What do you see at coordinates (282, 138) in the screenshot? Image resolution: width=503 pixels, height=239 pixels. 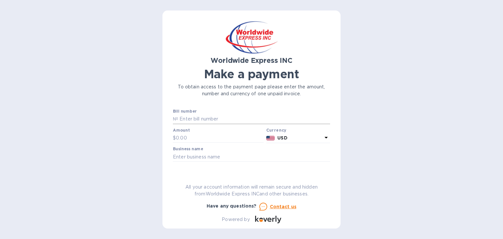 I see `b: USD` at bounding box center [282, 138].